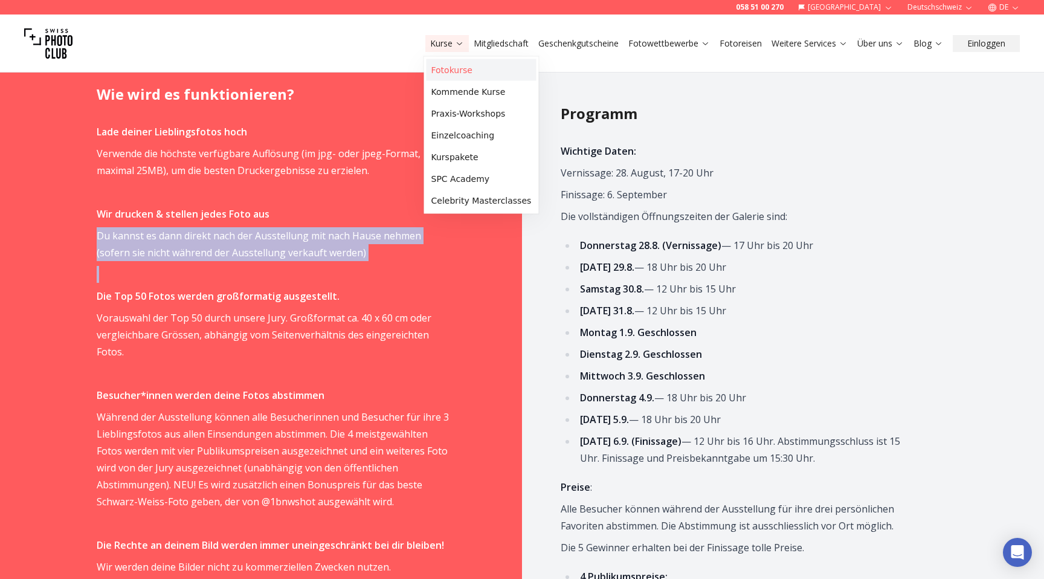 This screenshot has width=1044, height=579. I want to click on a: Fotokurse, so click(482, 70).